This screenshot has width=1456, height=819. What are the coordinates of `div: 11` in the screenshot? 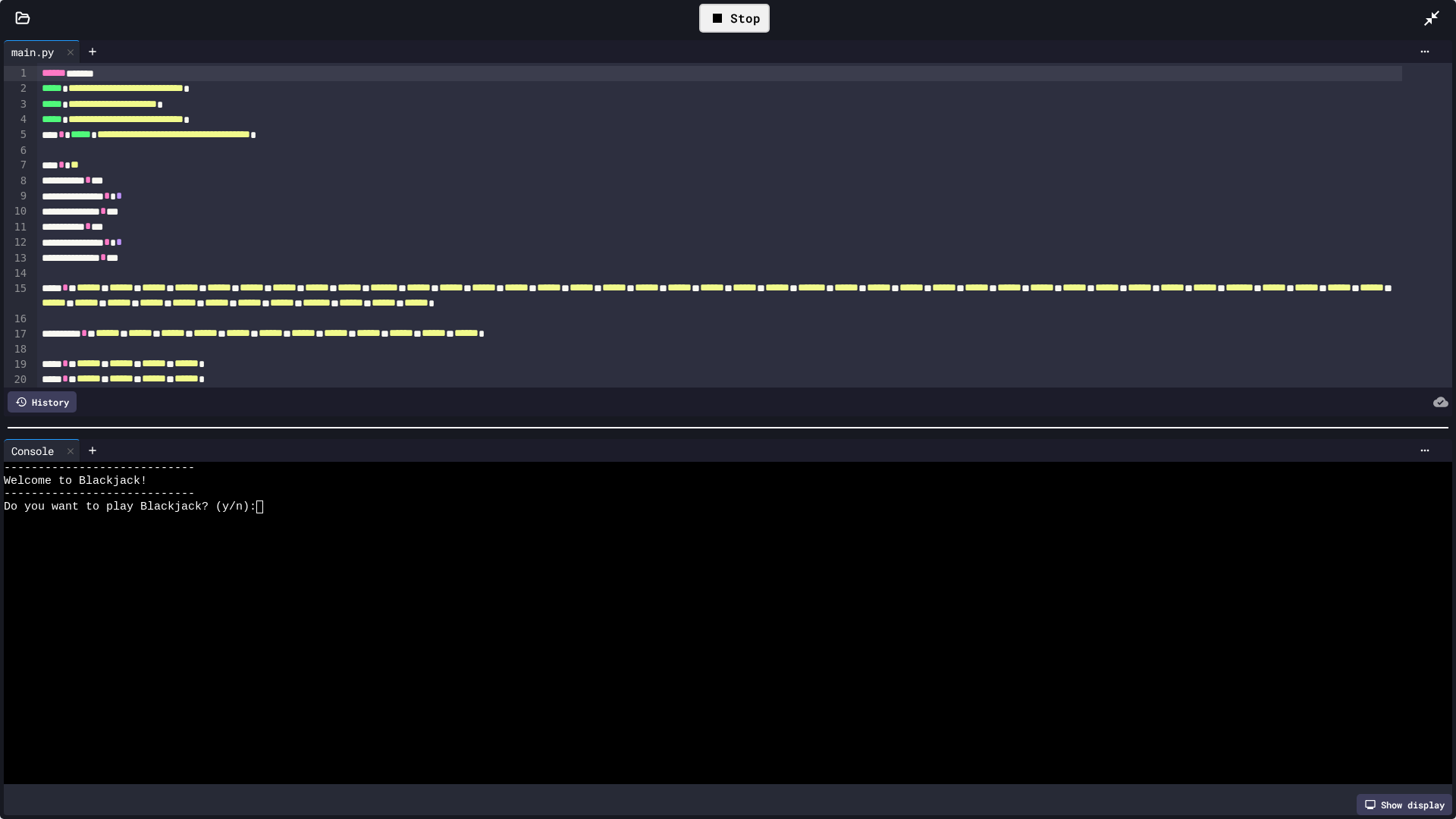 It's located at (16, 228).